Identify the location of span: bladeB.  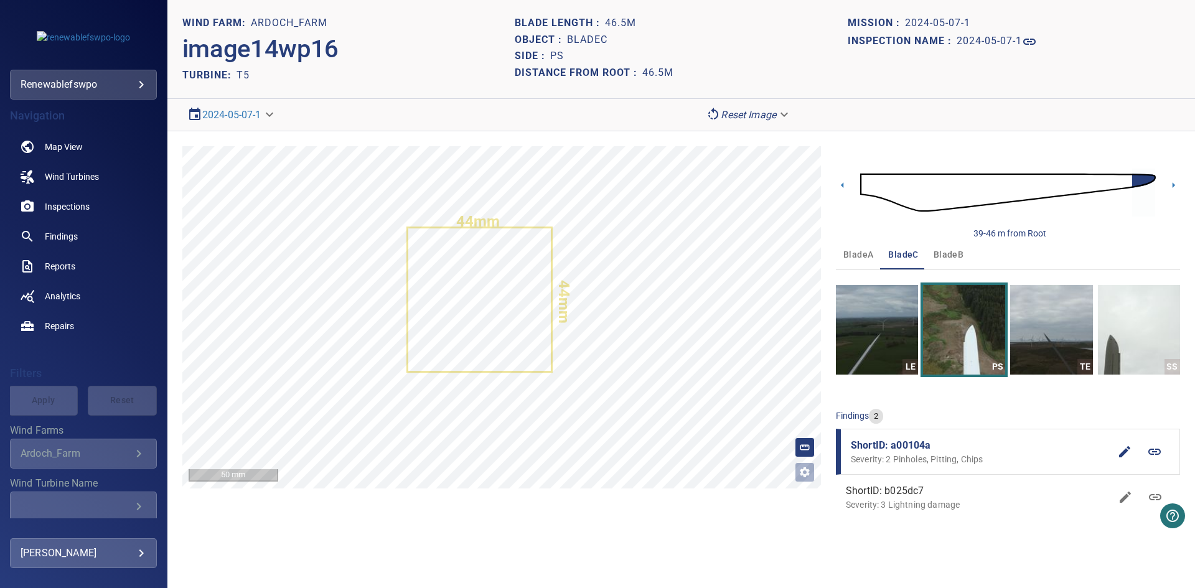
(949, 255).